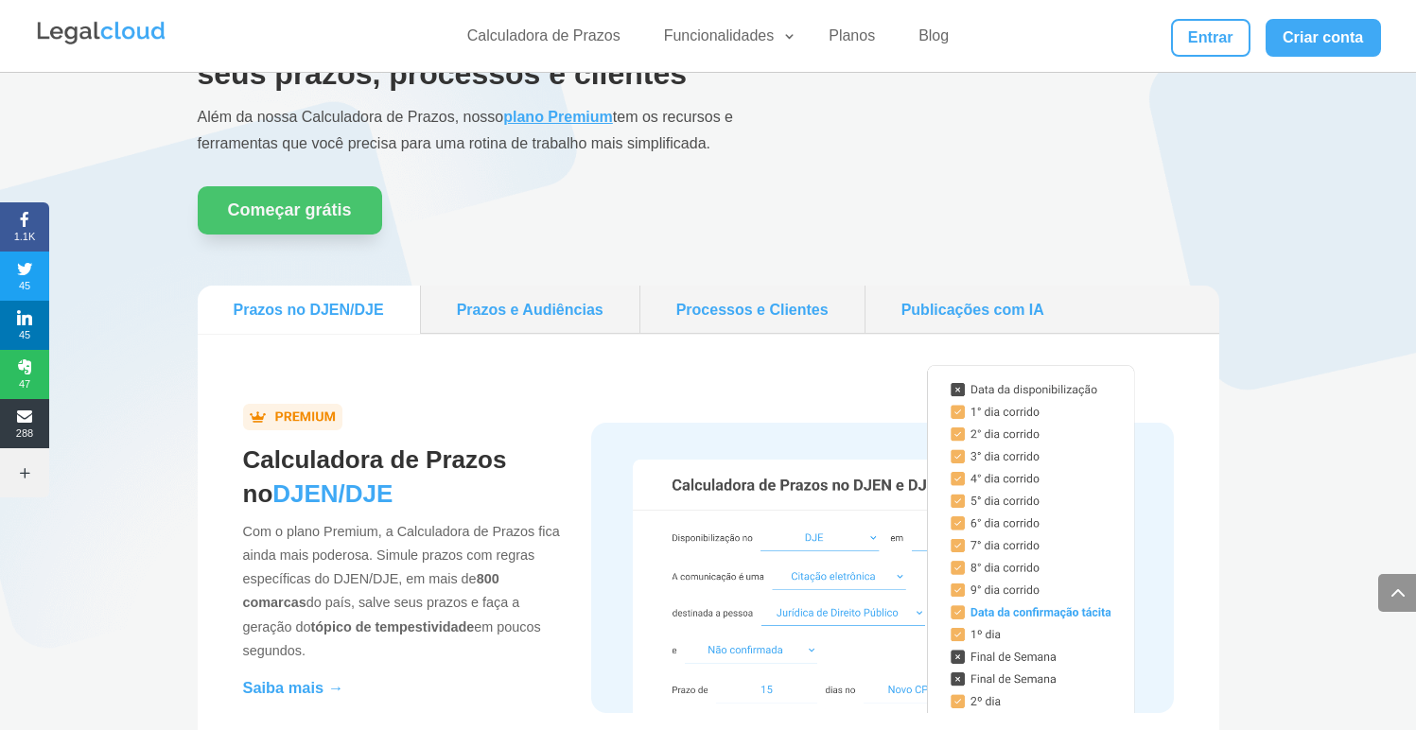 Image resolution: width=1416 pixels, height=730 pixels. Describe the element at coordinates (934, 40) in the screenshot. I see `a: Blog` at that location.